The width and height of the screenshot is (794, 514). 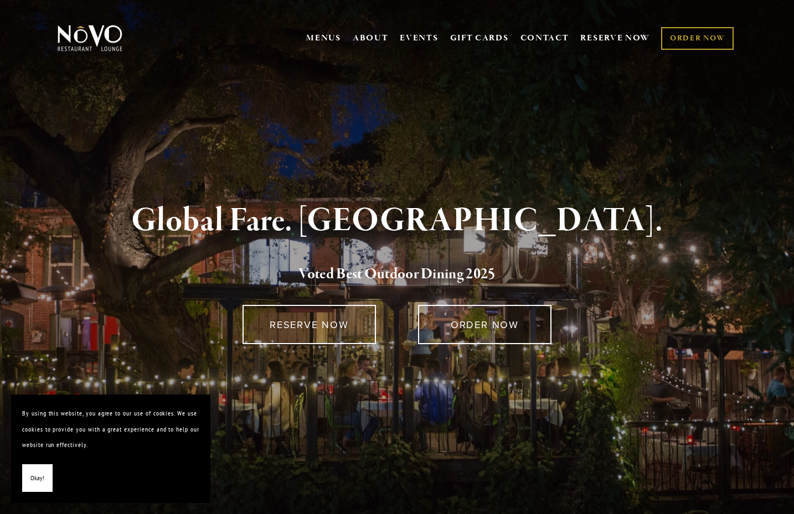 What do you see at coordinates (90, 38) in the screenshot?
I see `img: Novo Restaurant &amp; Lounge` at bounding box center [90, 38].